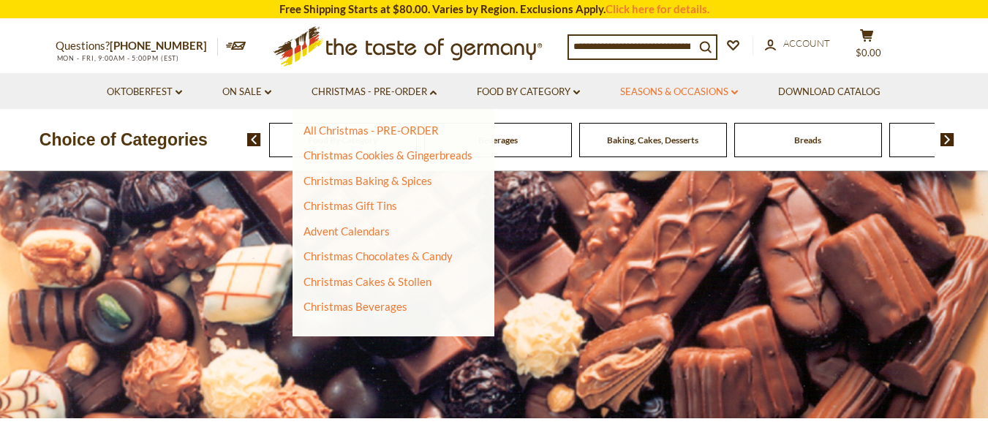  What do you see at coordinates (378, 256) in the screenshot?
I see `a: Christmas Chocolates & Candy` at bounding box center [378, 256].